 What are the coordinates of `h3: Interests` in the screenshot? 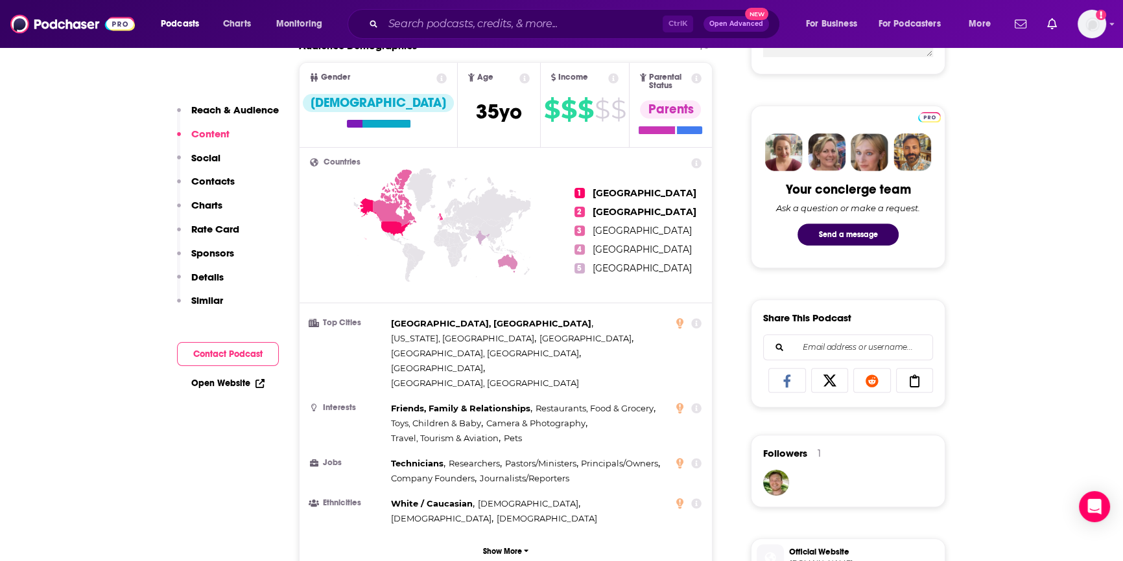 It's located at (347, 408).